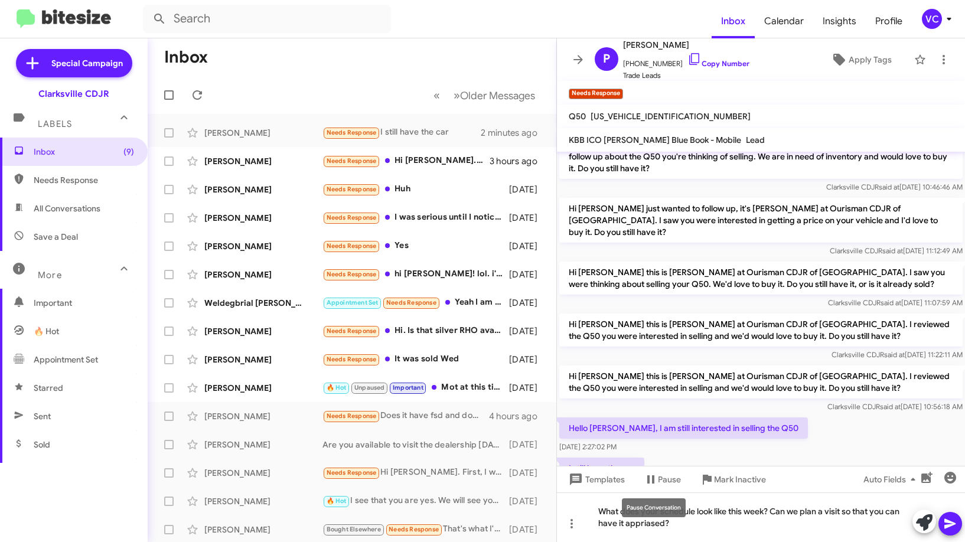 The width and height of the screenshot is (965, 542). What do you see at coordinates (497, 96) in the screenshot?
I see `span: Older Messages` at bounding box center [497, 96].